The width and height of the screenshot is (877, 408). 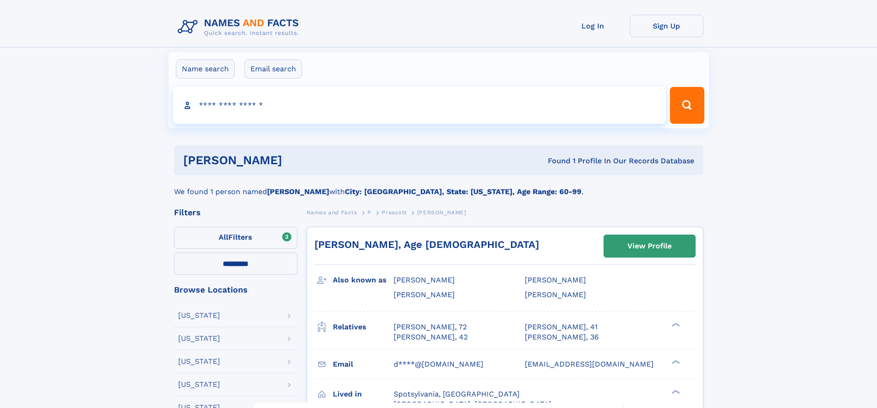 I want to click on a: Prescott, so click(x=394, y=212).